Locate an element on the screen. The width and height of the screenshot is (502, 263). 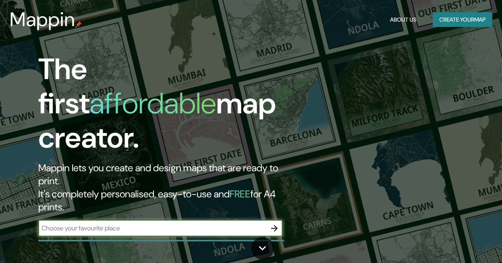
img: mappin-pin is located at coordinates (79, 24).